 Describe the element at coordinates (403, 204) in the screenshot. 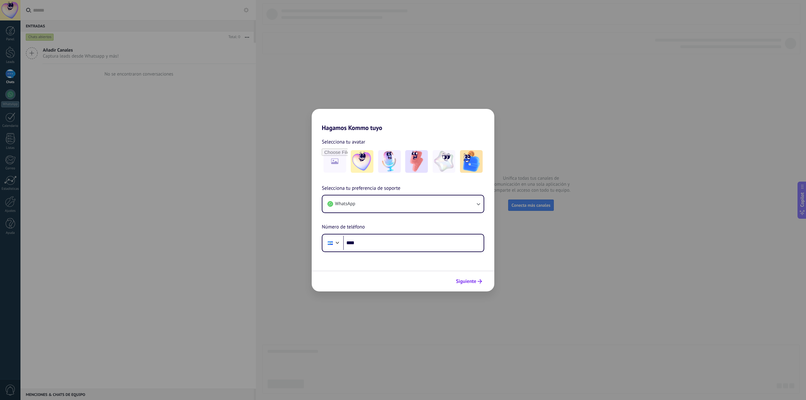

I see `button: WhatsApp` at that location.